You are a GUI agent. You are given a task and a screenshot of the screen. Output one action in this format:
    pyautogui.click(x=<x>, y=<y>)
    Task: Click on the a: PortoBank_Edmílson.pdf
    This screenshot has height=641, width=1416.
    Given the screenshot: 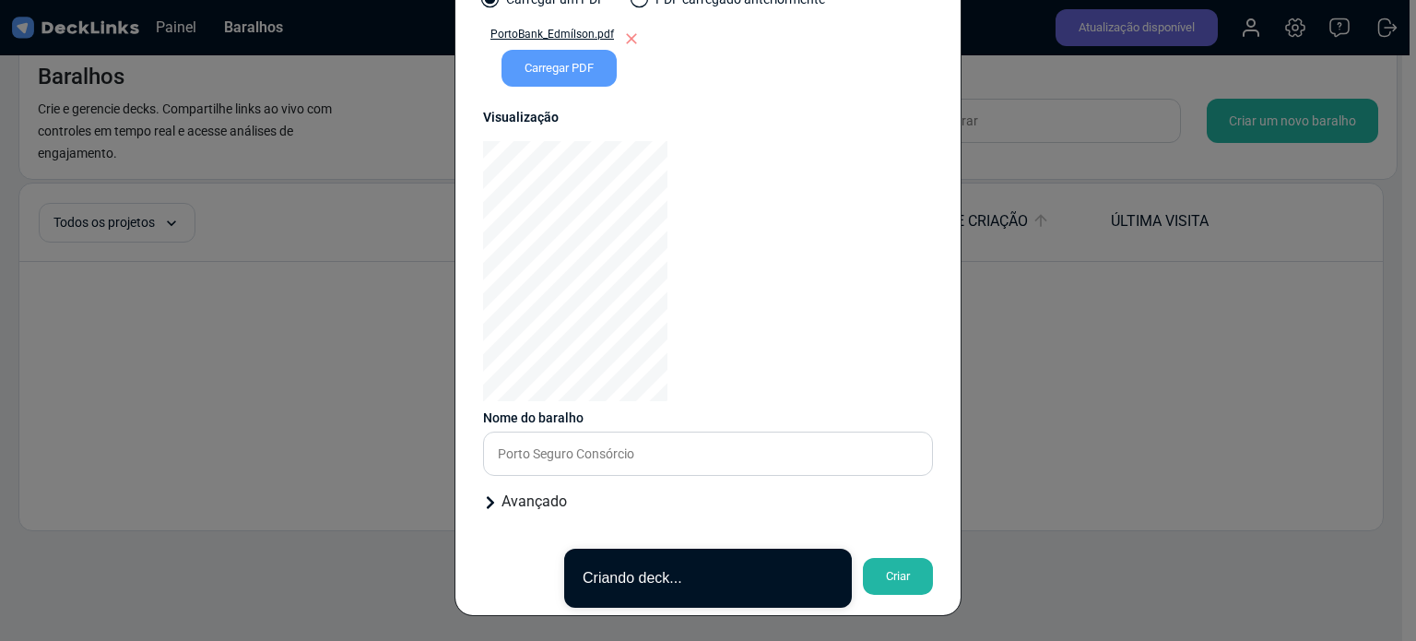 What is the action you would take?
    pyautogui.click(x=549, y=38)
    